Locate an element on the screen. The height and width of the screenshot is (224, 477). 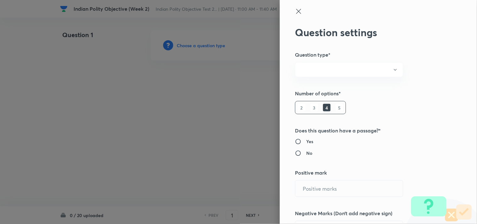
h6: 2 is located at coordinates (302, 108).